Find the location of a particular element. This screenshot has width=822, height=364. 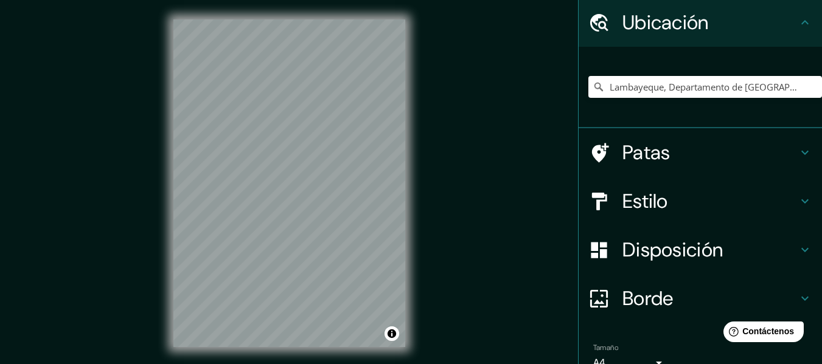

font: Patas is located at coordinates (646, 153).